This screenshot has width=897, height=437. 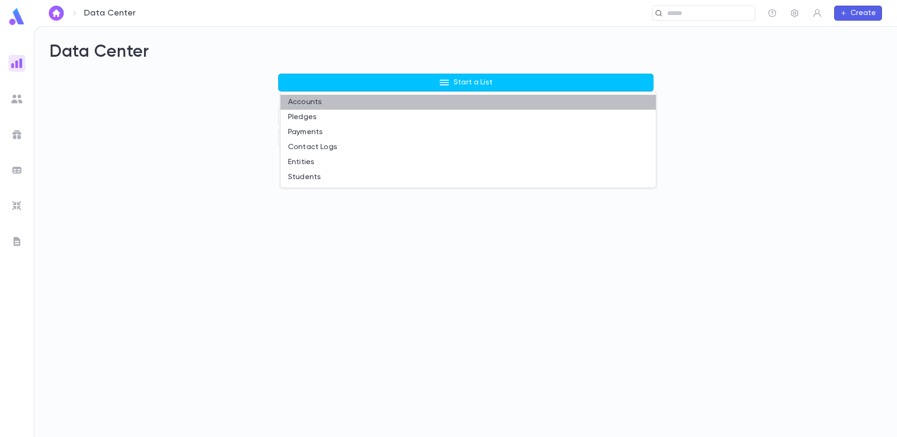 I want to click on li: Pledges, so click(x=468, y=117).